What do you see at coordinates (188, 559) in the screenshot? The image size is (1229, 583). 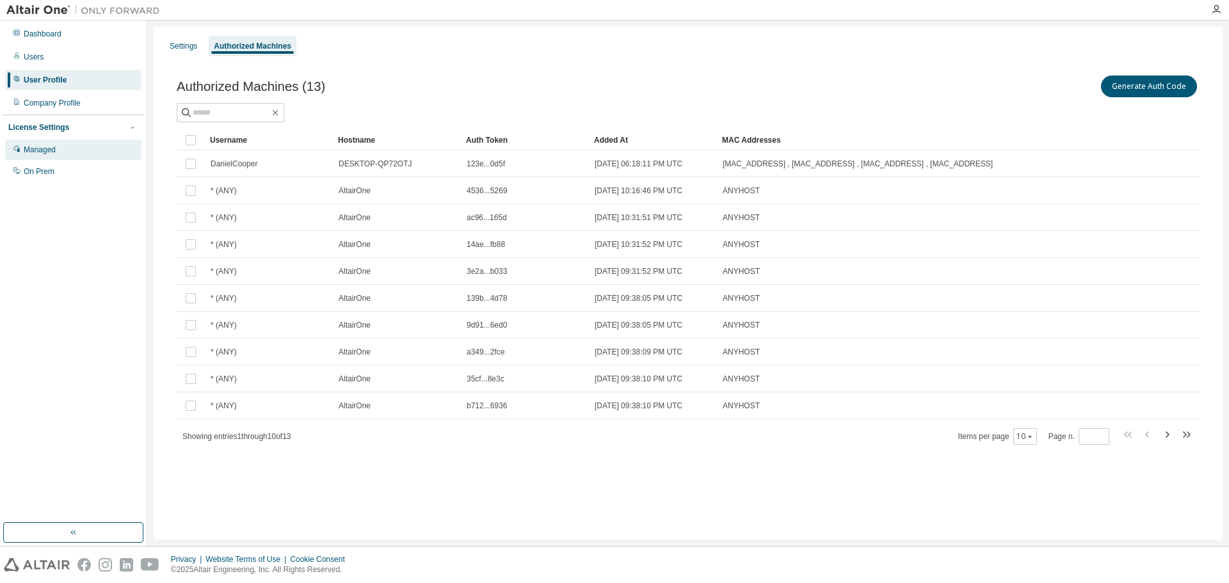 I see `div: Privacy` at bounding box center [188, 559].